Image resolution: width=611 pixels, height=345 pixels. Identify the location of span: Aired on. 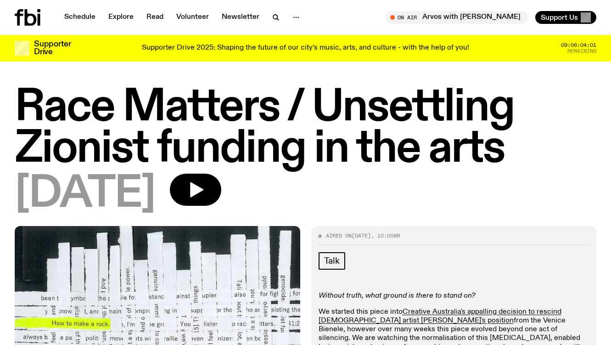
(339, 236).